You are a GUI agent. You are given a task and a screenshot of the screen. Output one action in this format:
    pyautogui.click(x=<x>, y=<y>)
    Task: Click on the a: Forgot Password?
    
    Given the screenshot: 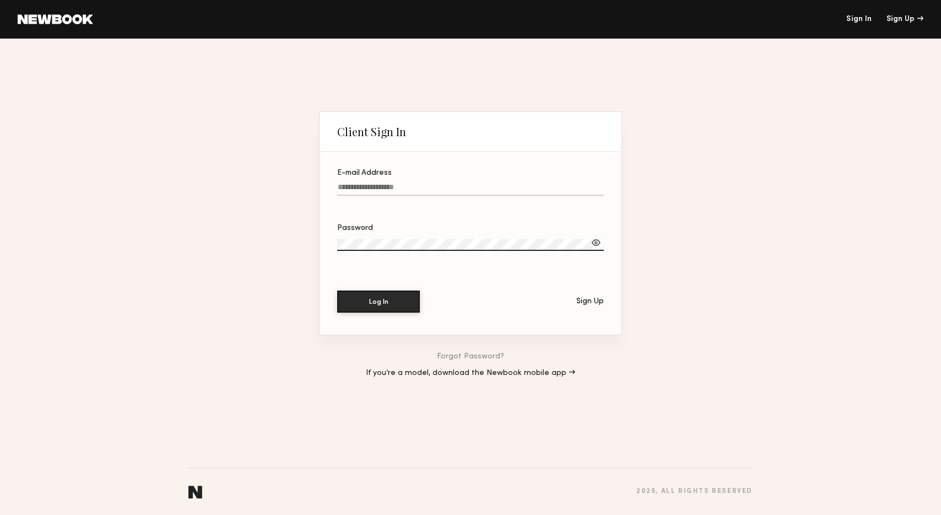 What is the action you would take?
    pyautogui.click(x=471, y=356)
    